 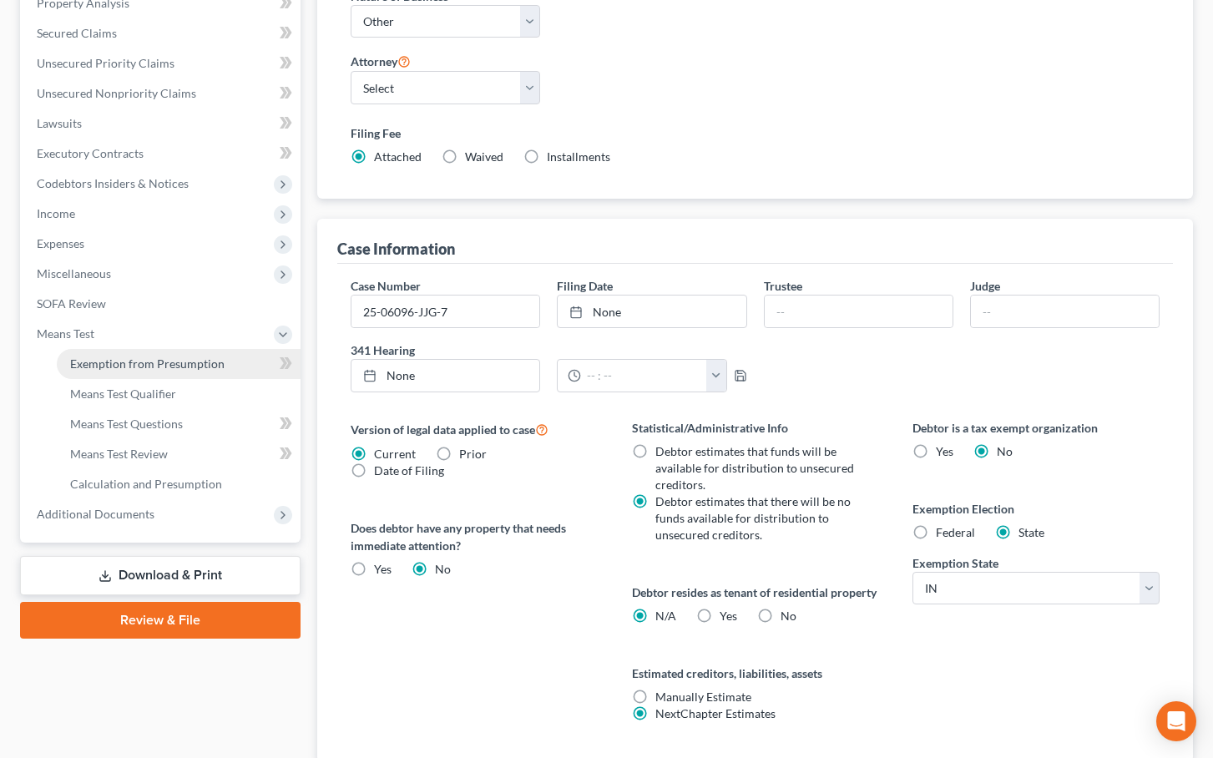 I want to click on div: Open Intercom Messenger, so click(x=1176, y=721).